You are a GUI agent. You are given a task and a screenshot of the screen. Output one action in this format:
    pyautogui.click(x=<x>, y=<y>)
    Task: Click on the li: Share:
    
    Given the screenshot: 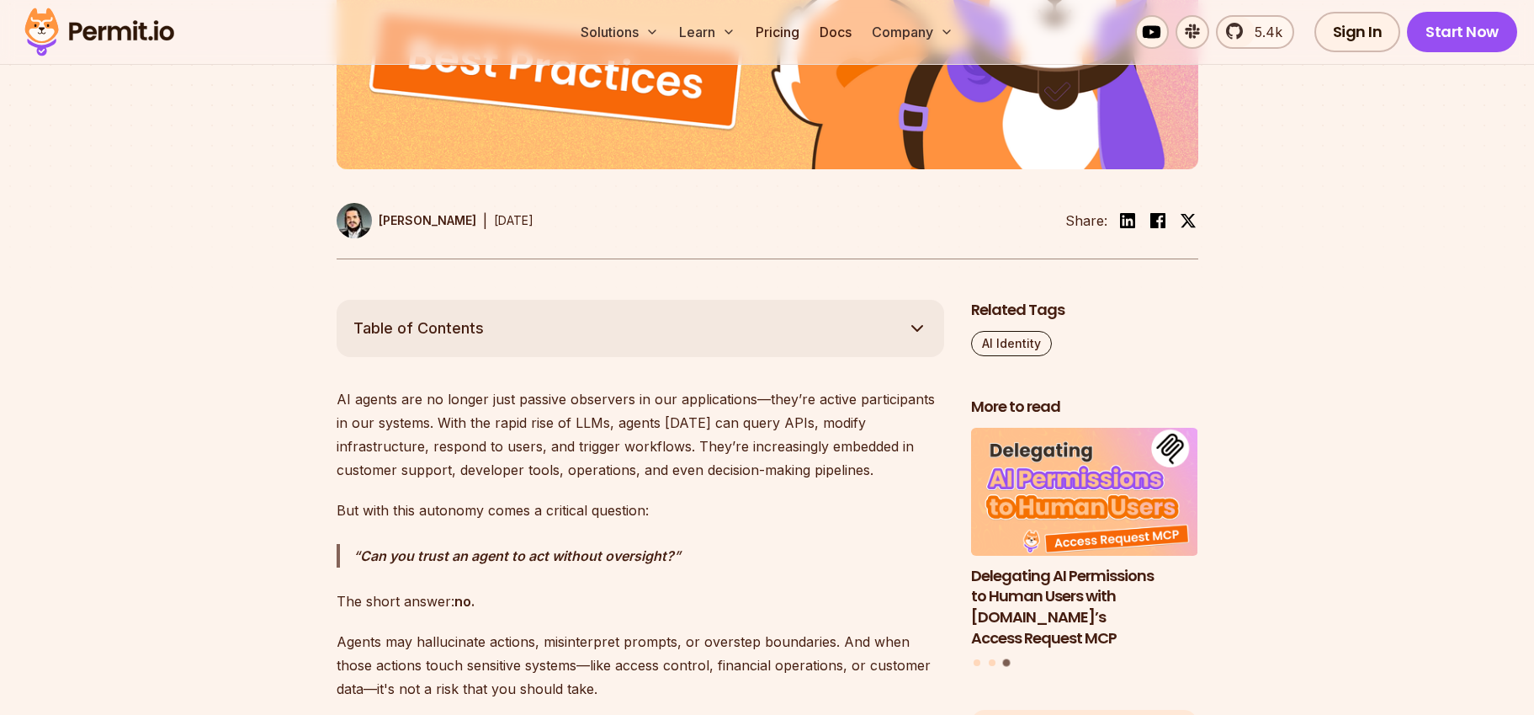 What is the action you would take?
    pyautogui.click(x=1087, y=221)
    